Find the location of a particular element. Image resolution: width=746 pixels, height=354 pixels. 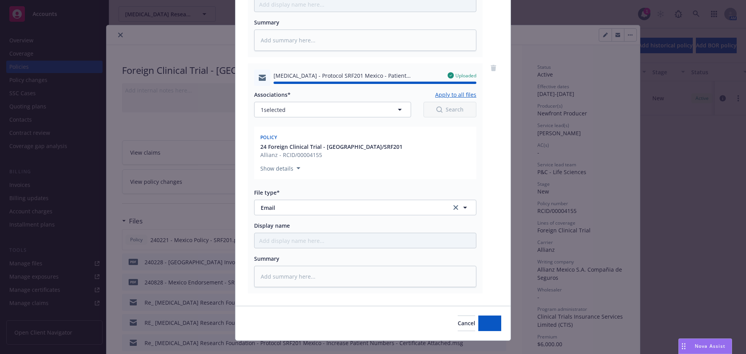

span: Summary is located at coordinates (266, 258).